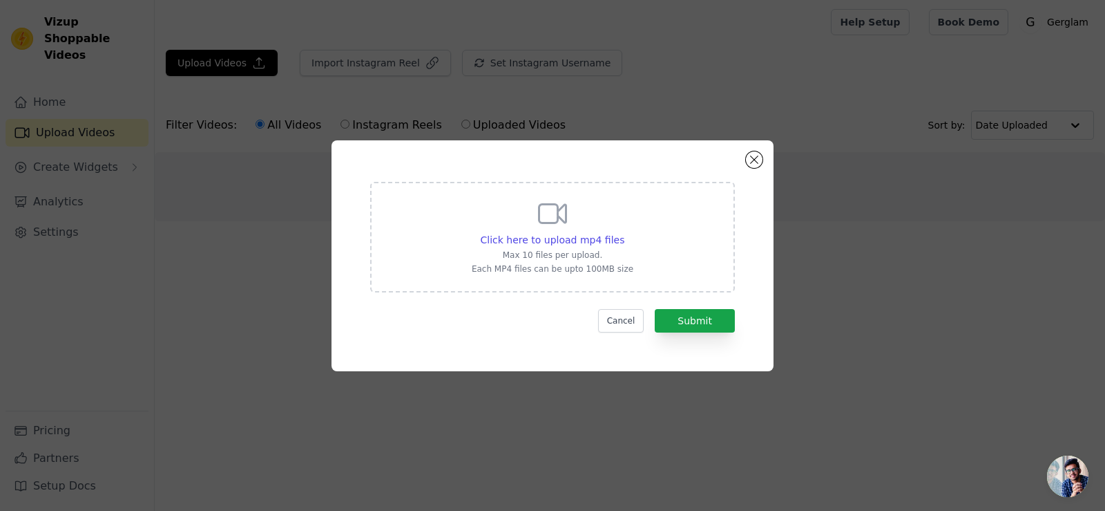 Image resolution: width=1105 pixels, height=511 pixels. What do you see at coordinates (621, 321) in the screenshot?
I see `button: Cancel` at bounding box center [621, 321].